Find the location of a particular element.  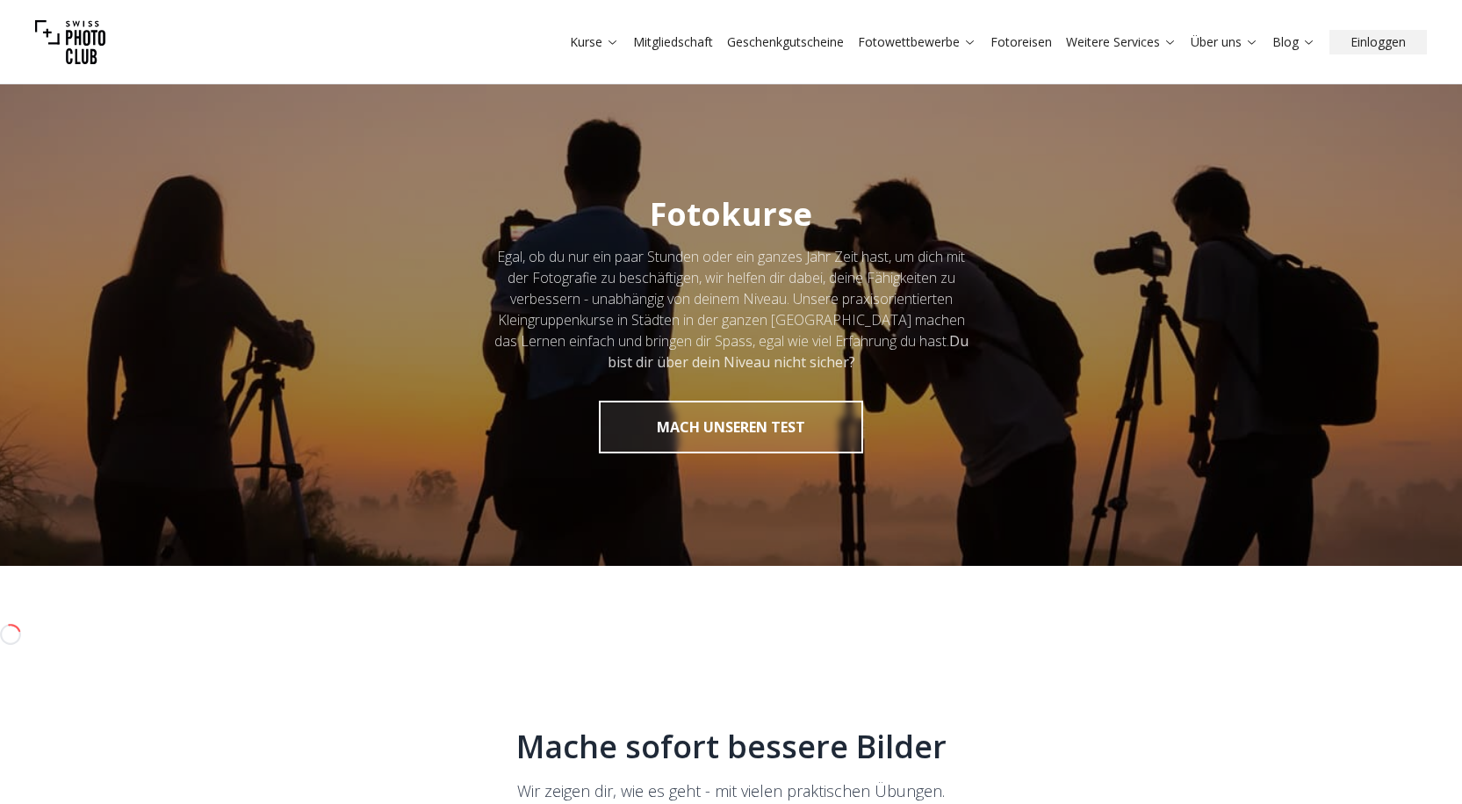

a: Kurse is located at coordinates (595, 42).